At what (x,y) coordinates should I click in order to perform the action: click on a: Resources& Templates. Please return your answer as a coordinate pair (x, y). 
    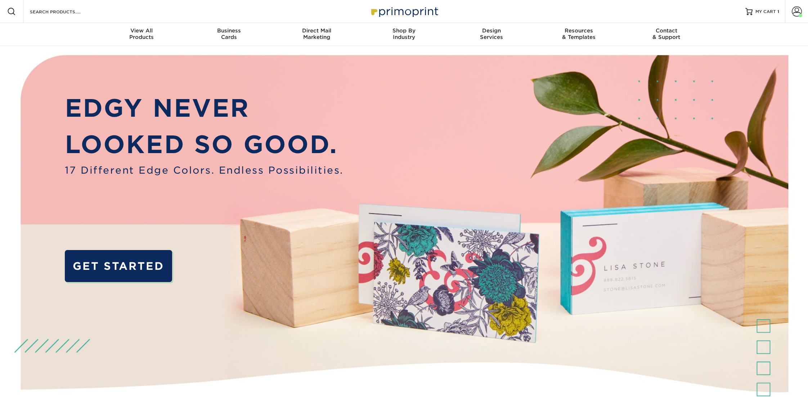
    Looking at the image, I should click on (578, 35).